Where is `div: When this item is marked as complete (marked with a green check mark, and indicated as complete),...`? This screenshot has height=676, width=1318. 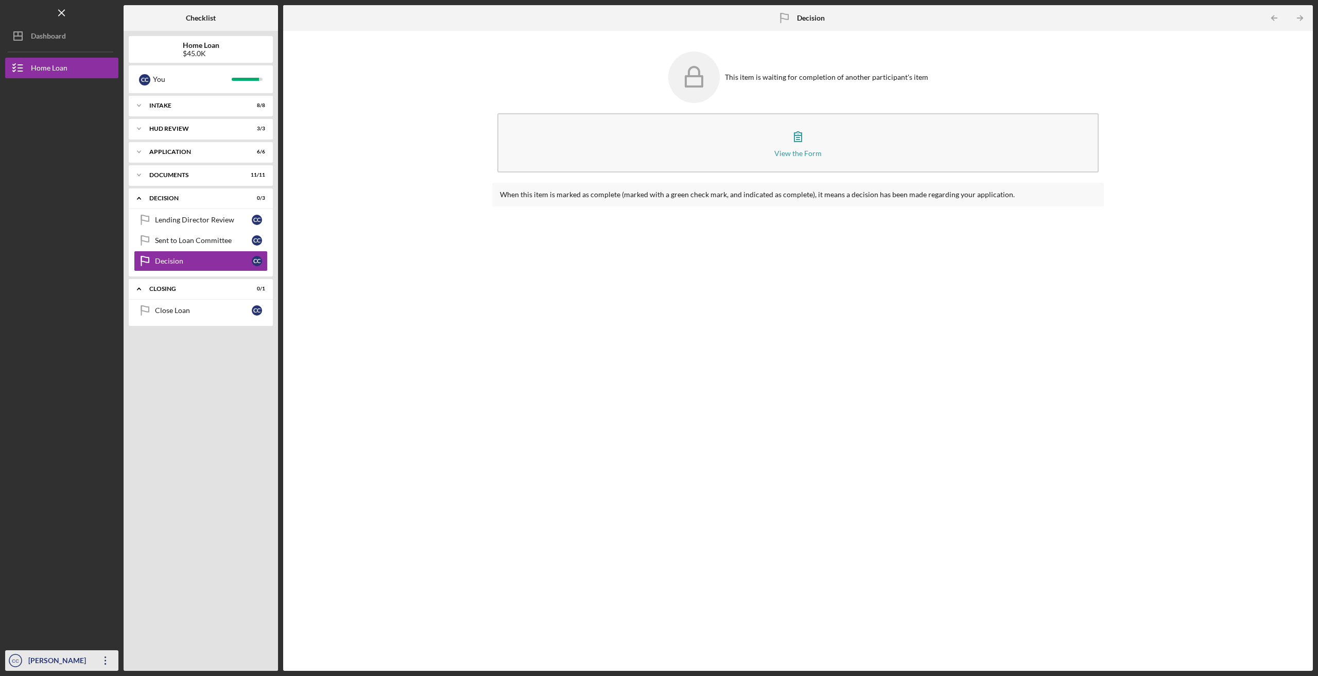 div: When this item is marked as complete (marked with a green check mark, and indicated as complete),... is located at coordinates (798, 195).